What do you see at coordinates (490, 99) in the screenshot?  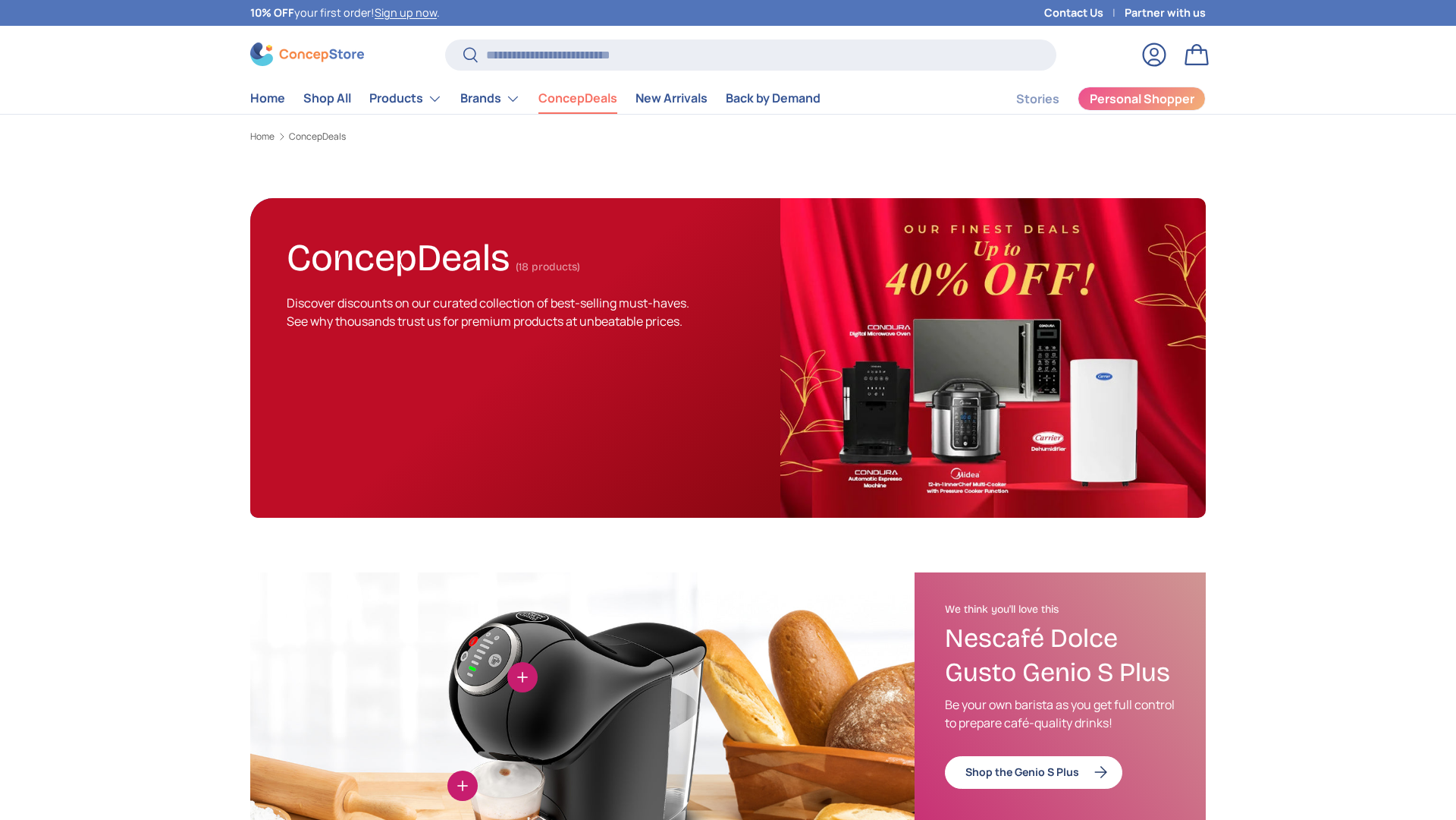 I see `a: Brands` at bounding box center [490, 99].